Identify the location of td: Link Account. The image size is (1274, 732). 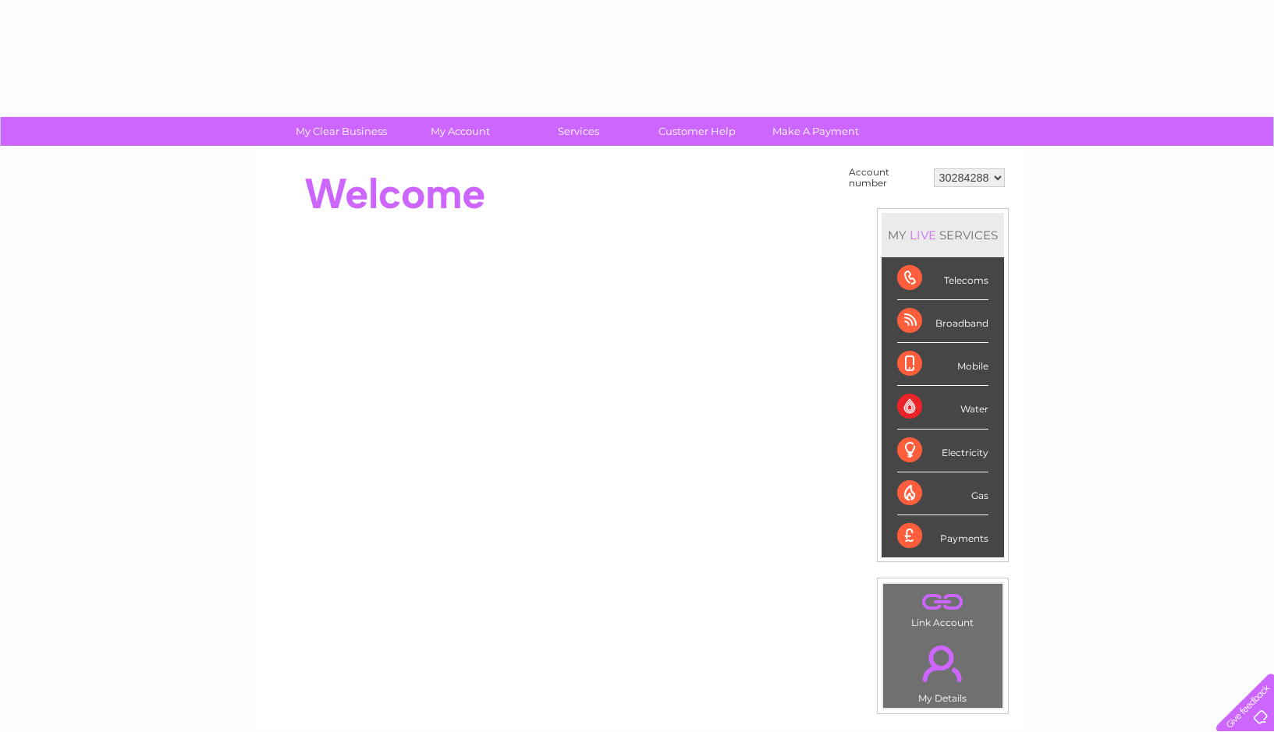
(942, 608).